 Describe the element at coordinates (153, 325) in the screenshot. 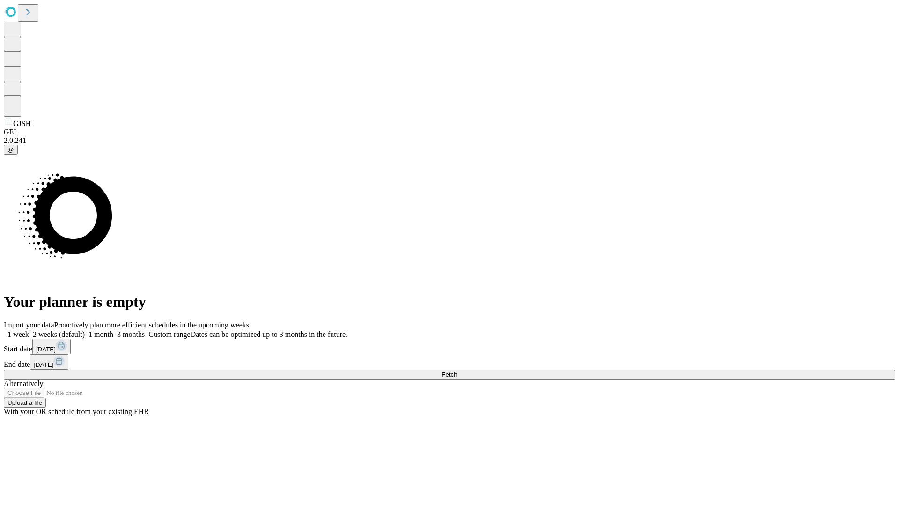

I see `span: Proactively plan more efficient schedules in the upcoming weeks.` at that location.